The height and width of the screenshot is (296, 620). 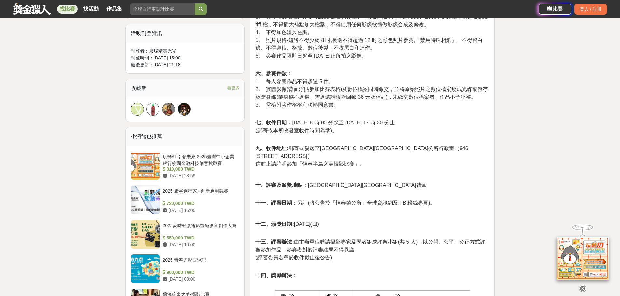 I want to click on div: 900,000 TWD, so click(x=200, y=273).